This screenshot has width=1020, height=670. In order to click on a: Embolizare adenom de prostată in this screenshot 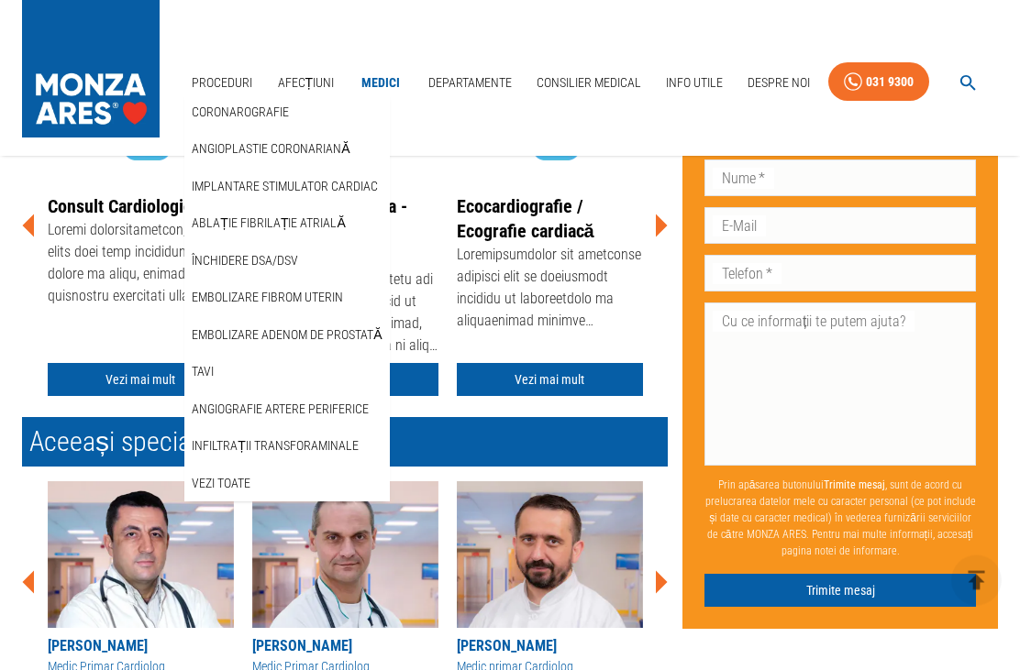, I will do `click(286, 335)`.